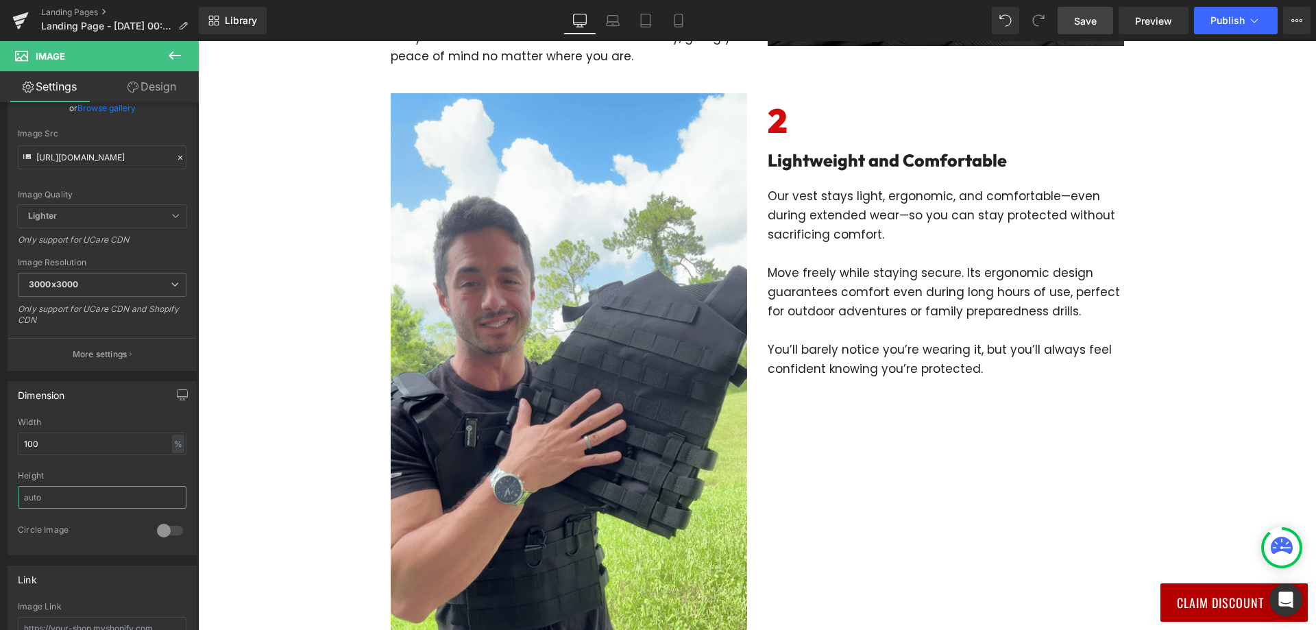  What do you see at coordinates (106, 108) in the screenshot?
I see `a: Browse gallery` at bounding box center [106, 108].